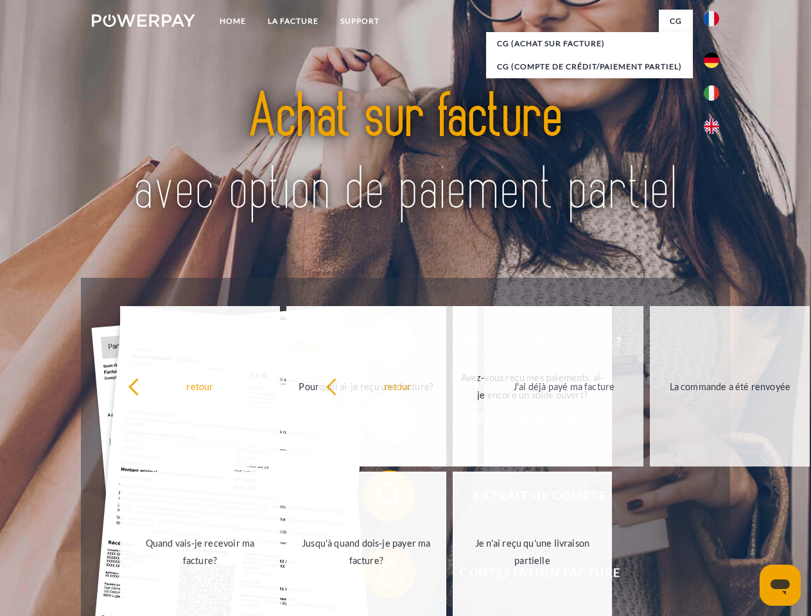  Describe the element at coordinates (711, 19) in the screenshot. I see `img: fr` at that location.